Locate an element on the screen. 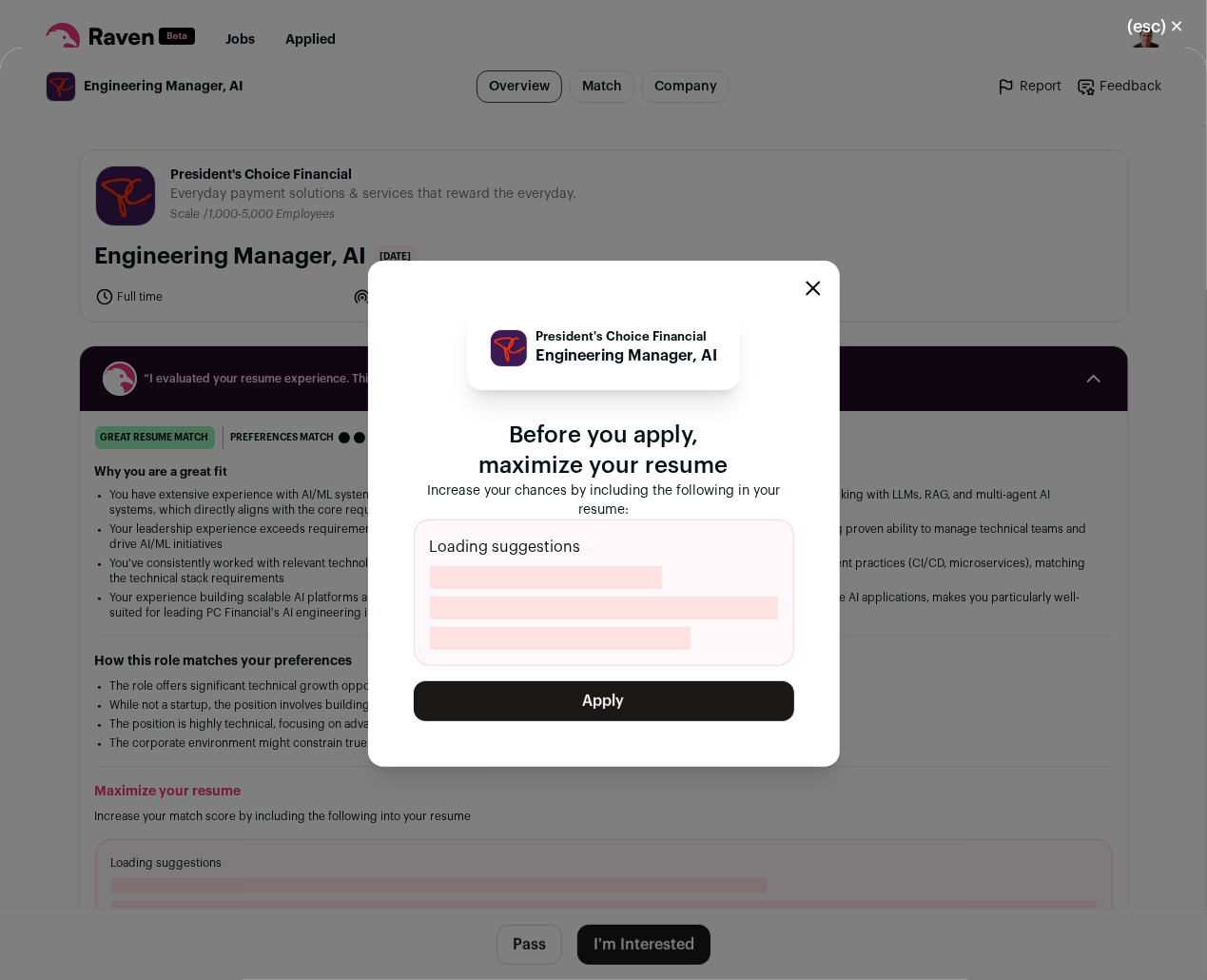  p: Before you apply, maximize your resume is located at coordinates (604, 451).